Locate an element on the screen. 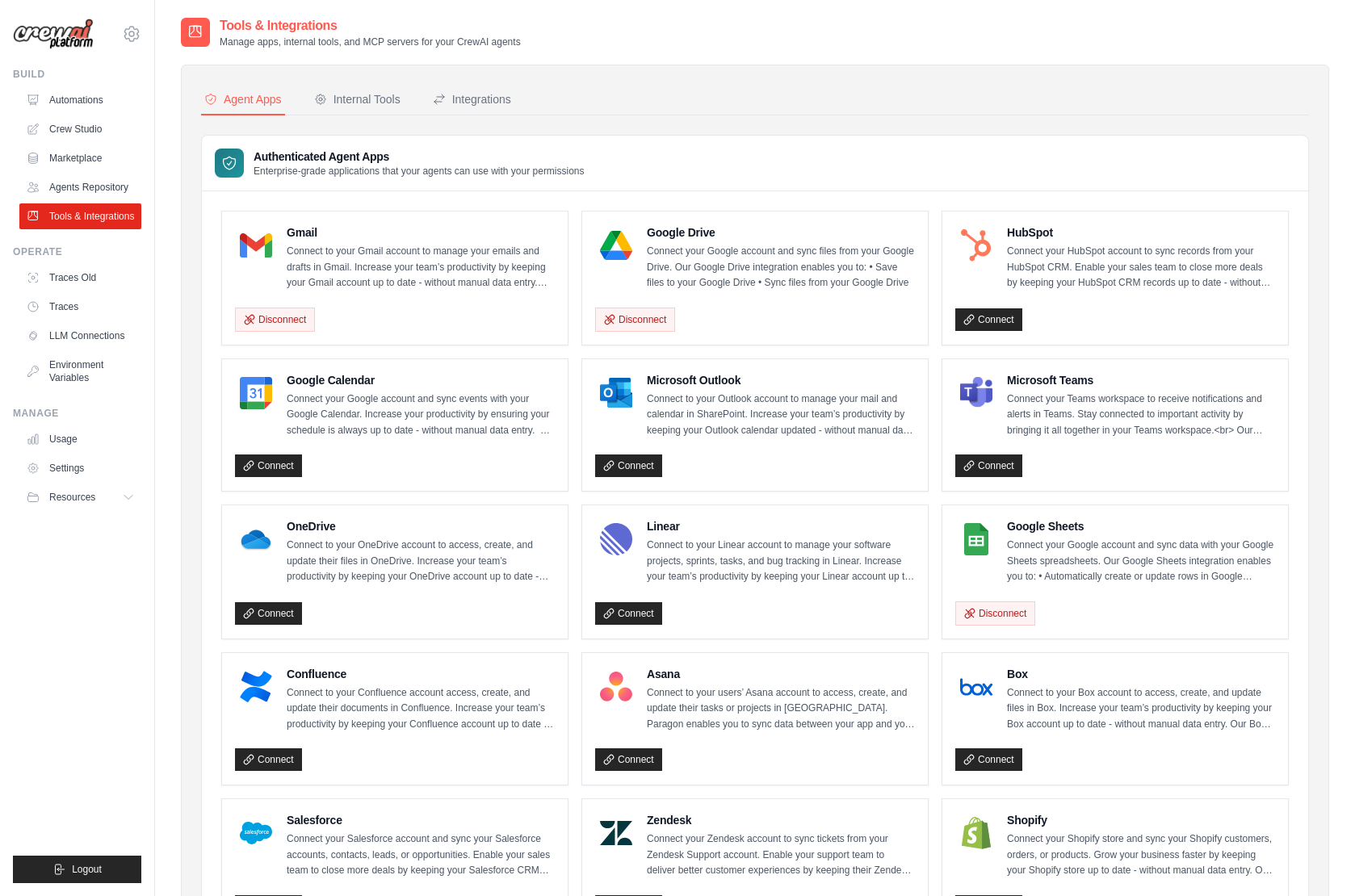  img: Gmail Logo is located at coordinates (256, 245).